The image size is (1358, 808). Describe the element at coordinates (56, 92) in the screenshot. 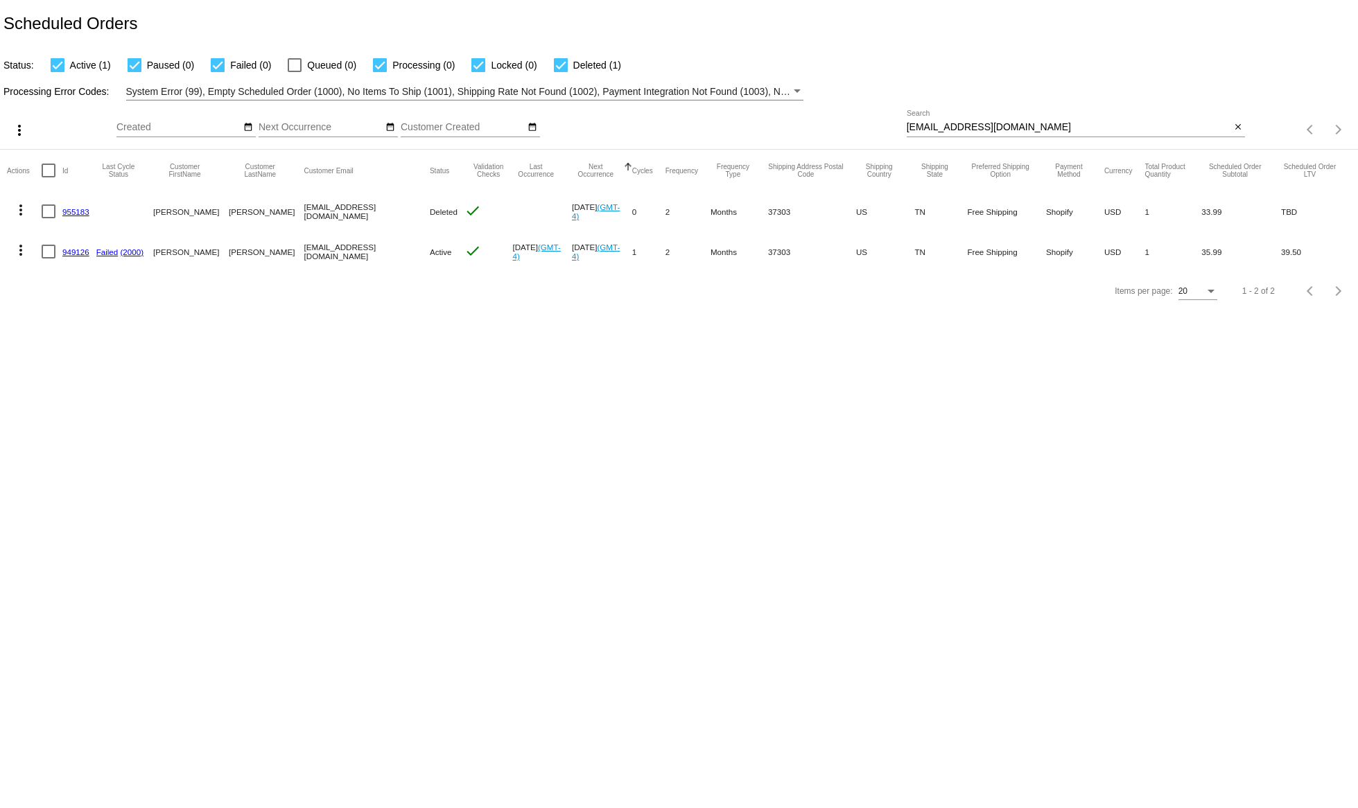

I see `span: Processing Error Codes:` at that location.